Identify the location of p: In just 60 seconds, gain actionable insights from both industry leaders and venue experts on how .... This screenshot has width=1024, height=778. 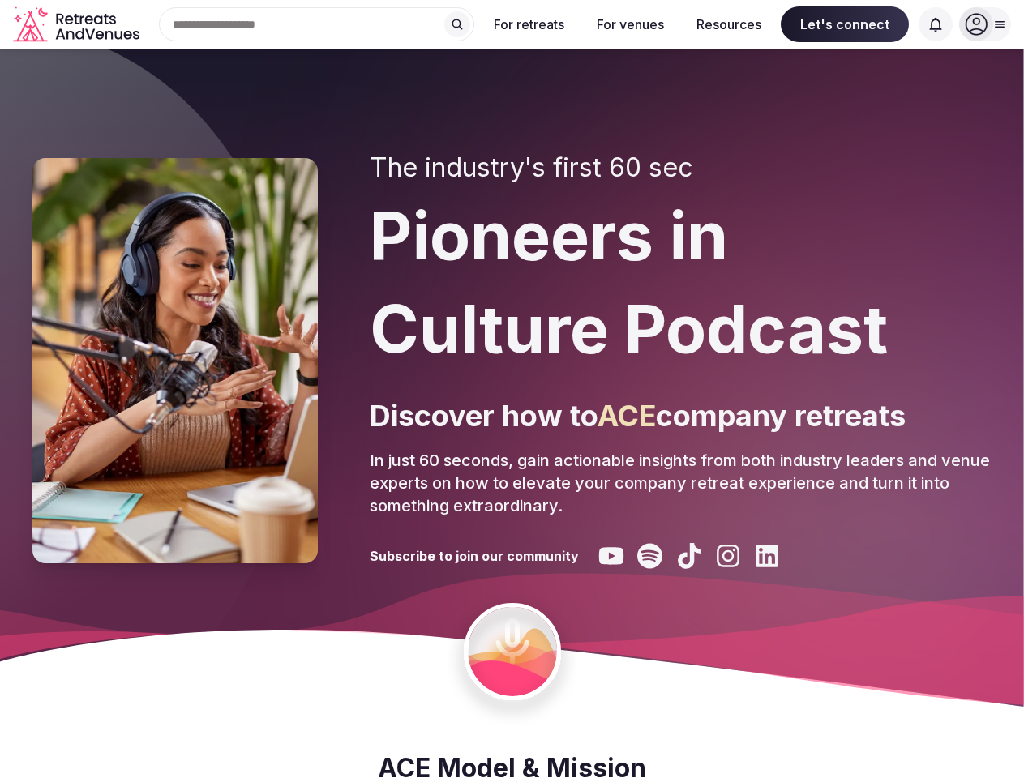
(680, 483).